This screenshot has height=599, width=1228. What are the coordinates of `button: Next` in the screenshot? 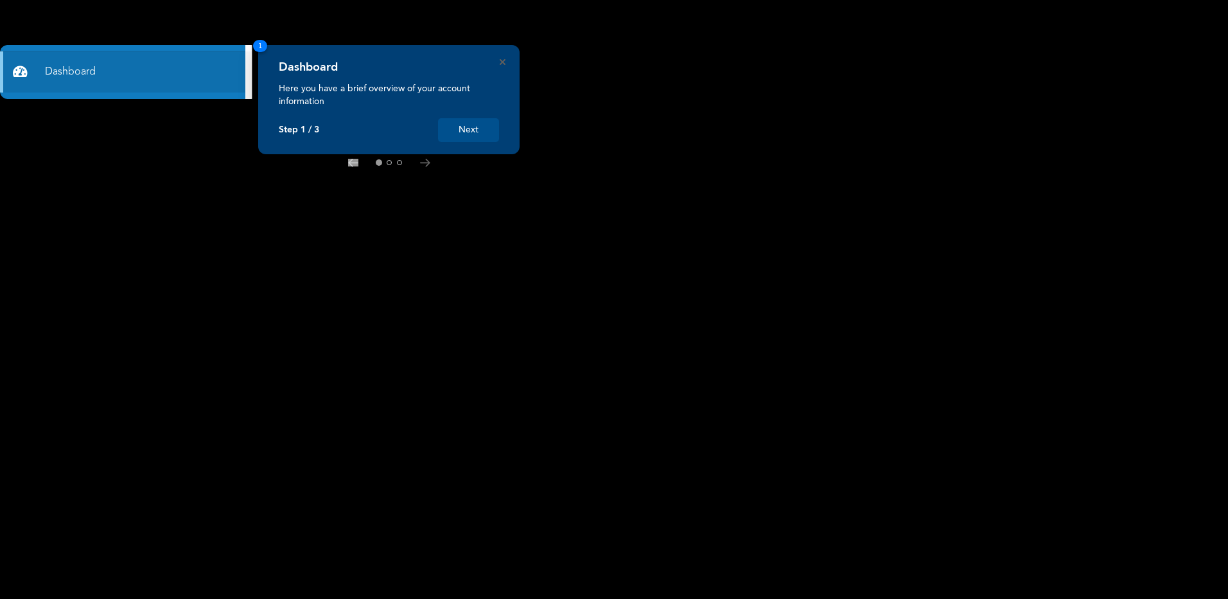 It's located at (468, 130).